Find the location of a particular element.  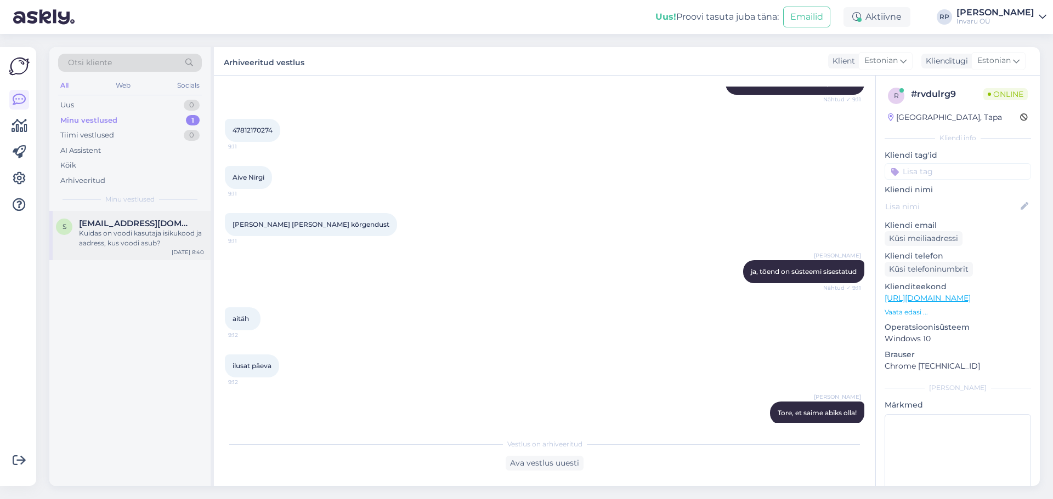

p: Klienditeekond is located at coordinates (957, 287).